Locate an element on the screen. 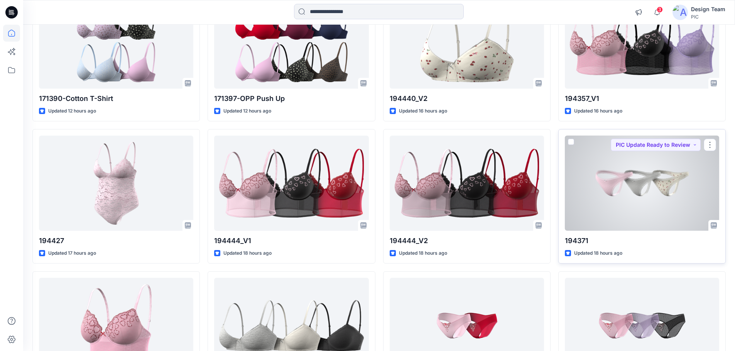  a: 194427 is located at coordinates (116, 183).